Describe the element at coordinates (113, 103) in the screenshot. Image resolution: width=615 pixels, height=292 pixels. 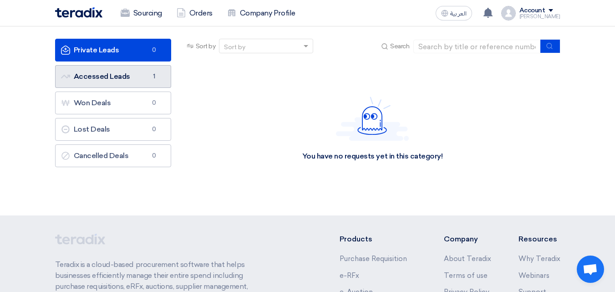
I see `a: Won Deals0` at that location.